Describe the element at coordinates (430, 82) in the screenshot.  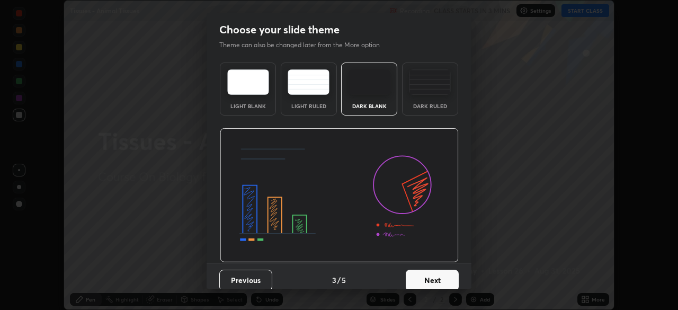
I see `img: darkRuledTheme.de295e13.svg` at that location.